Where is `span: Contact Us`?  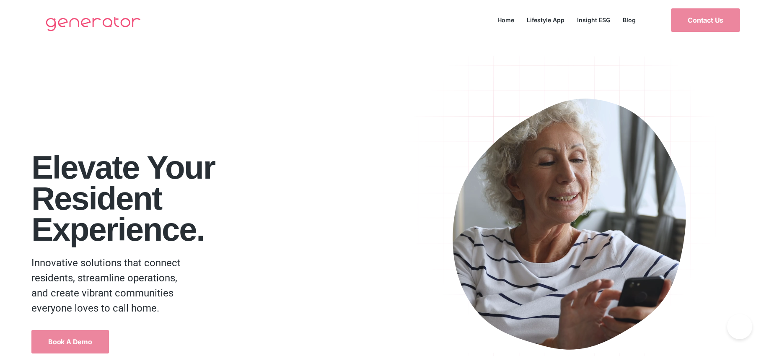
span: Contact Us is located at coordinates (705, 20).